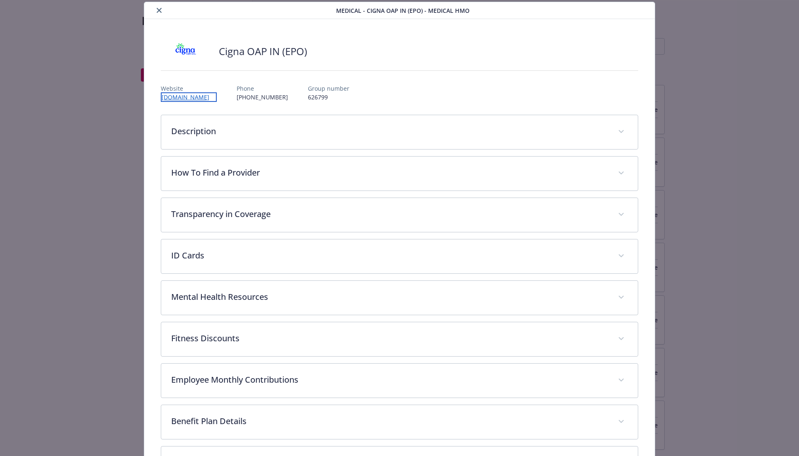  What do you see at coordinates (400, 298) in the screenshot?
I see `div: Mental Health Resources` at bounding box center [400, 298].